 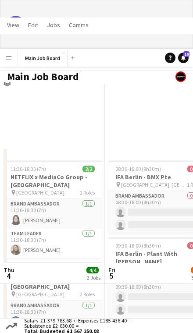 What do you see at coordinates (79, 25) in the screenshot?
I see `span: Comms` at bounding box center [79, 25].